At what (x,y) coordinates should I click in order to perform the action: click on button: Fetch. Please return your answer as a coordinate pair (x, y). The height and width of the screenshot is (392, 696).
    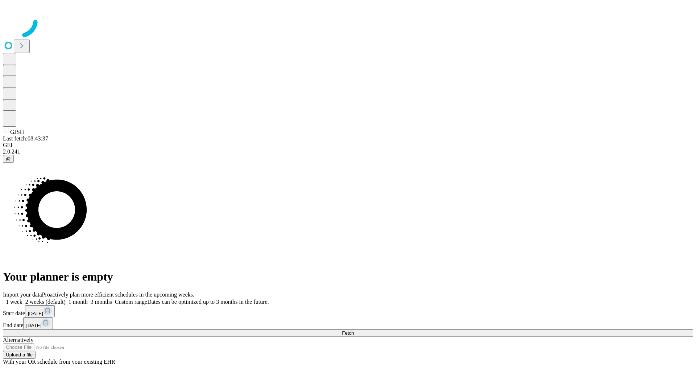
    Looking at the image, I should click on (348, 333).